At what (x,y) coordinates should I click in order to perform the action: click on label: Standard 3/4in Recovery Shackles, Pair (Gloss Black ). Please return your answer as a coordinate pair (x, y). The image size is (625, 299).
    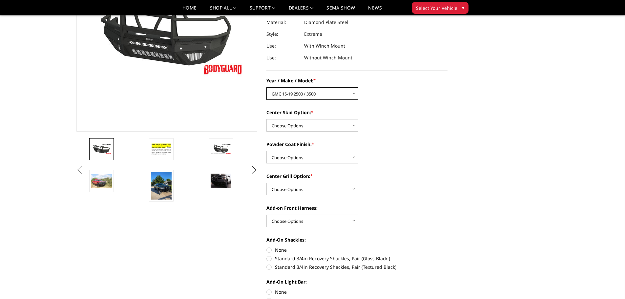
    Looking at the image, I should click on (357, 258).